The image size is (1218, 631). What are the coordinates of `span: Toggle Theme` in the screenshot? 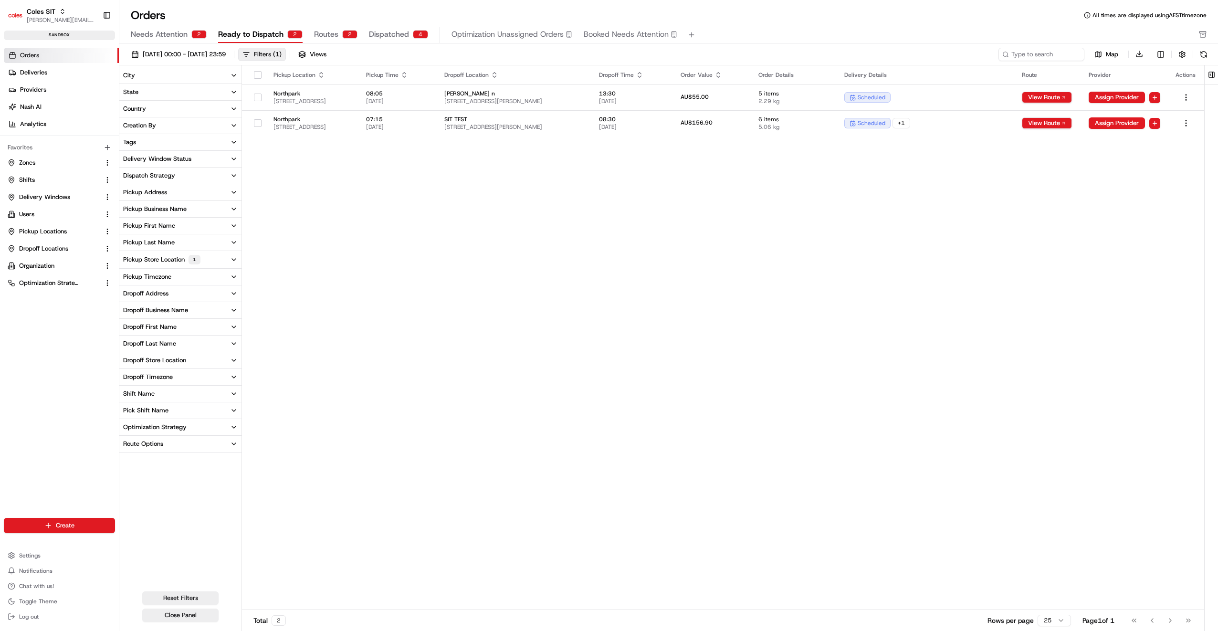 It's located at (38, 602).